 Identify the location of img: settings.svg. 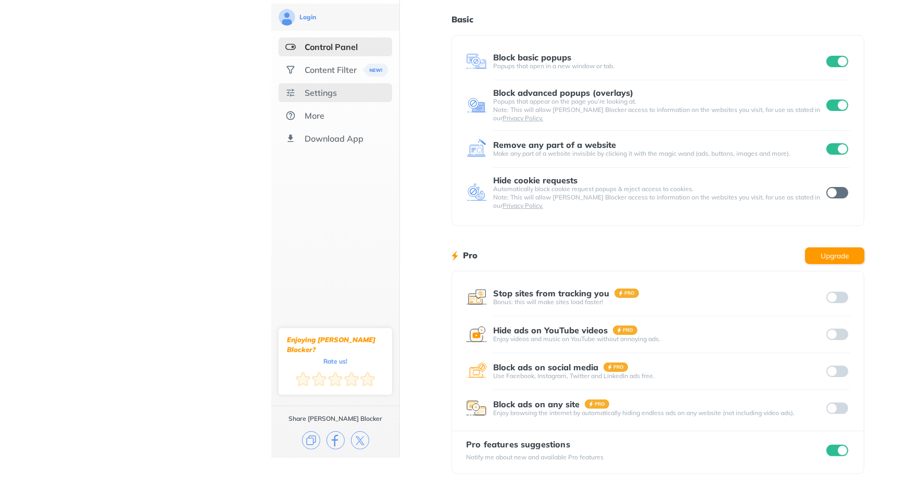
(290, 93).